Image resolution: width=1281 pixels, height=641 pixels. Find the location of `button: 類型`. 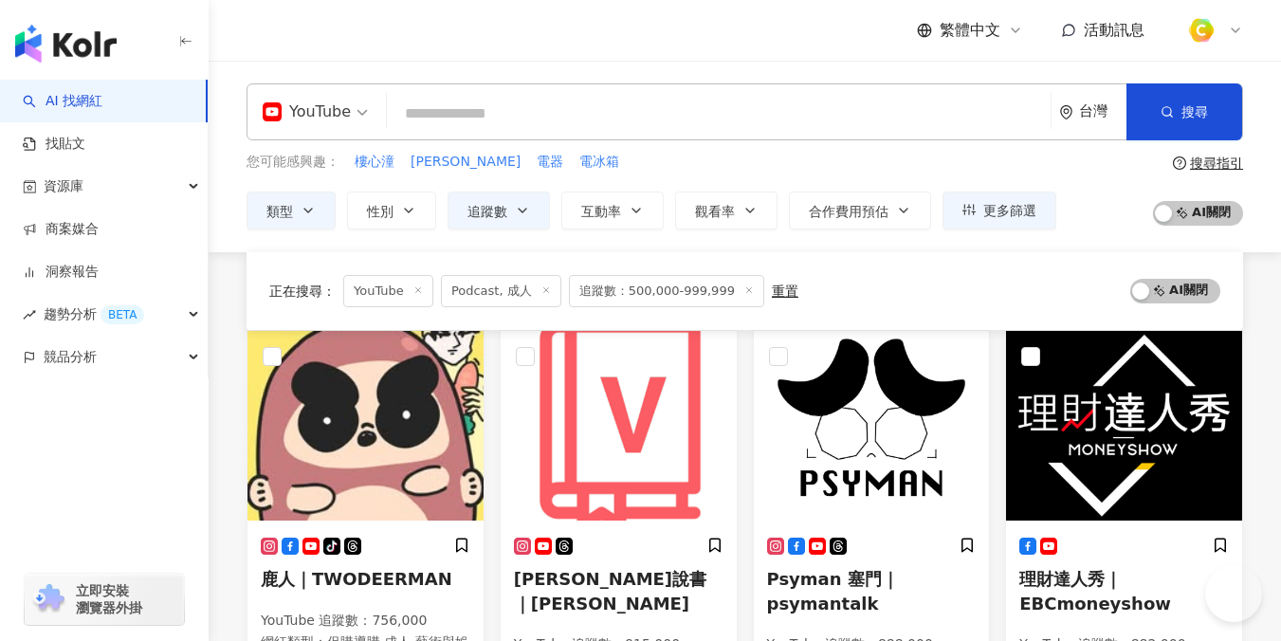

button: 類型 is located at coordinates (291, 211).